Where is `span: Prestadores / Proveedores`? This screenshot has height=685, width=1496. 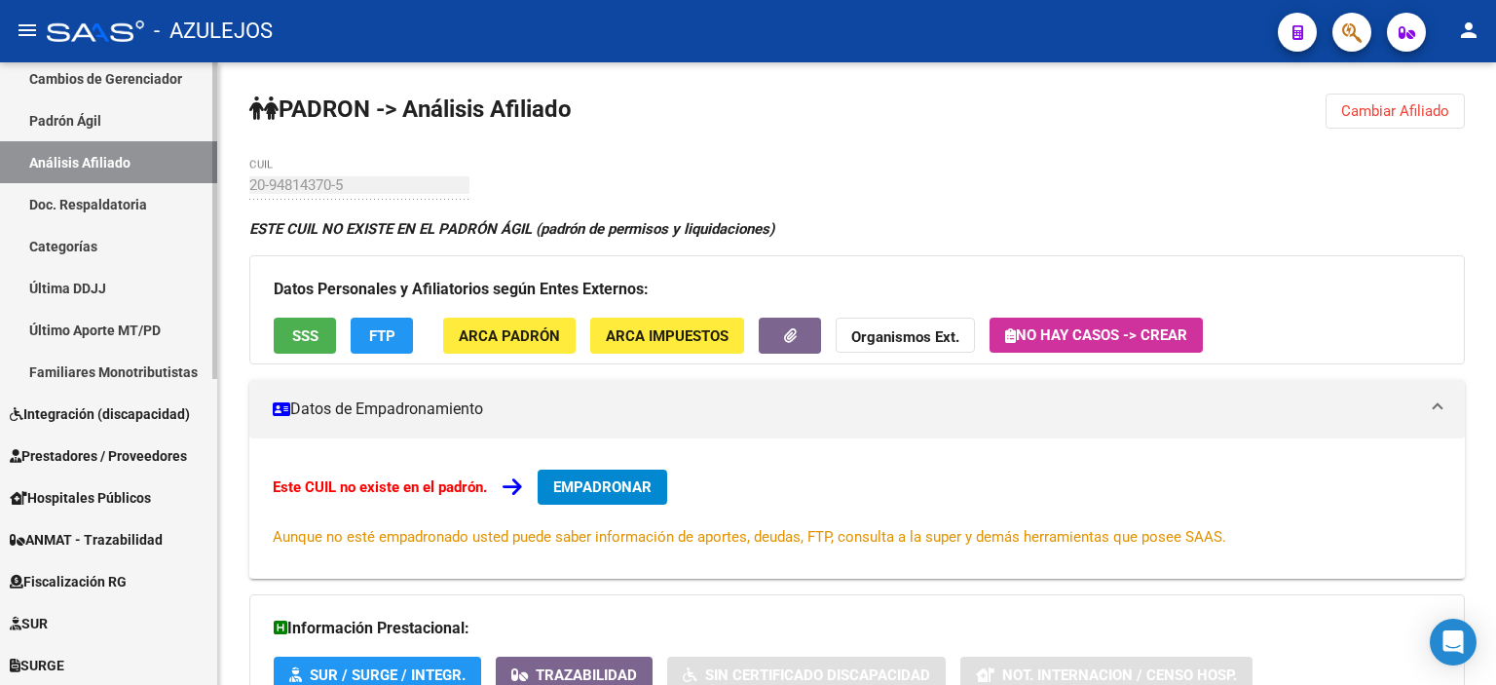
span: Prestadores / Proveedores is located at coordinates (98, 456).